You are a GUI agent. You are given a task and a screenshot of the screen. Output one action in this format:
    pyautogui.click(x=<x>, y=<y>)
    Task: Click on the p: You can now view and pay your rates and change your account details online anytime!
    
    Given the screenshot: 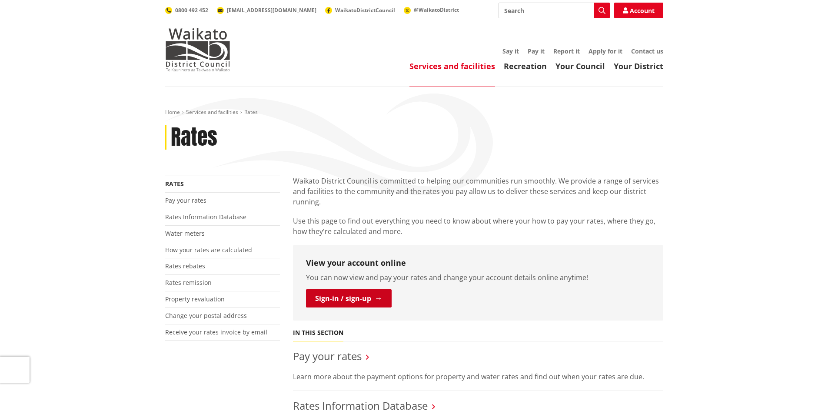 What is the action you would take?
    pyautogui.click(x=478, y=277)
    